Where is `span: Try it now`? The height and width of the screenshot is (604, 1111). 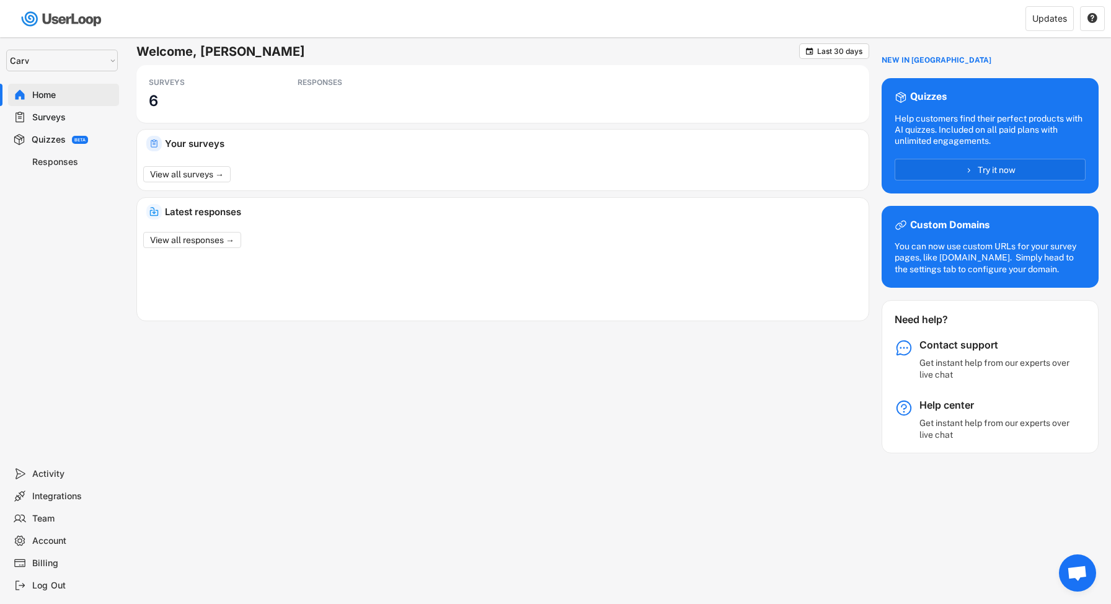
span: Try it now is located at coordinates (996, 170).